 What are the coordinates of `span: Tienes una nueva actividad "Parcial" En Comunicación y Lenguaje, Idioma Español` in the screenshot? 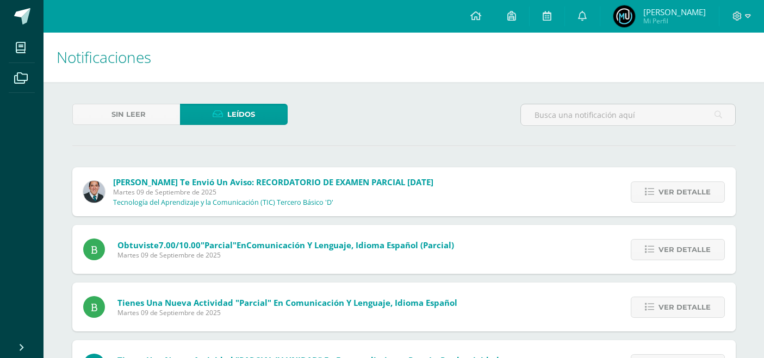 It's located at (287, 303).